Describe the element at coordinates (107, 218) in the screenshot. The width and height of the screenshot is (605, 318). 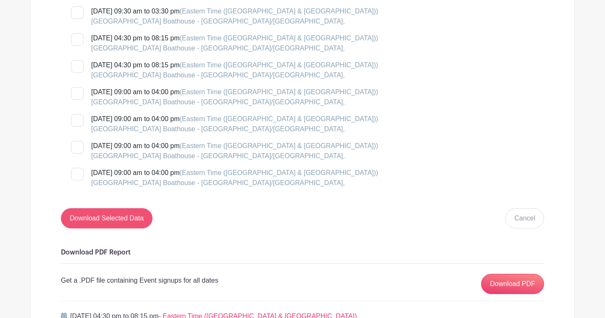
I see `input: Download Selected Data` at that location.